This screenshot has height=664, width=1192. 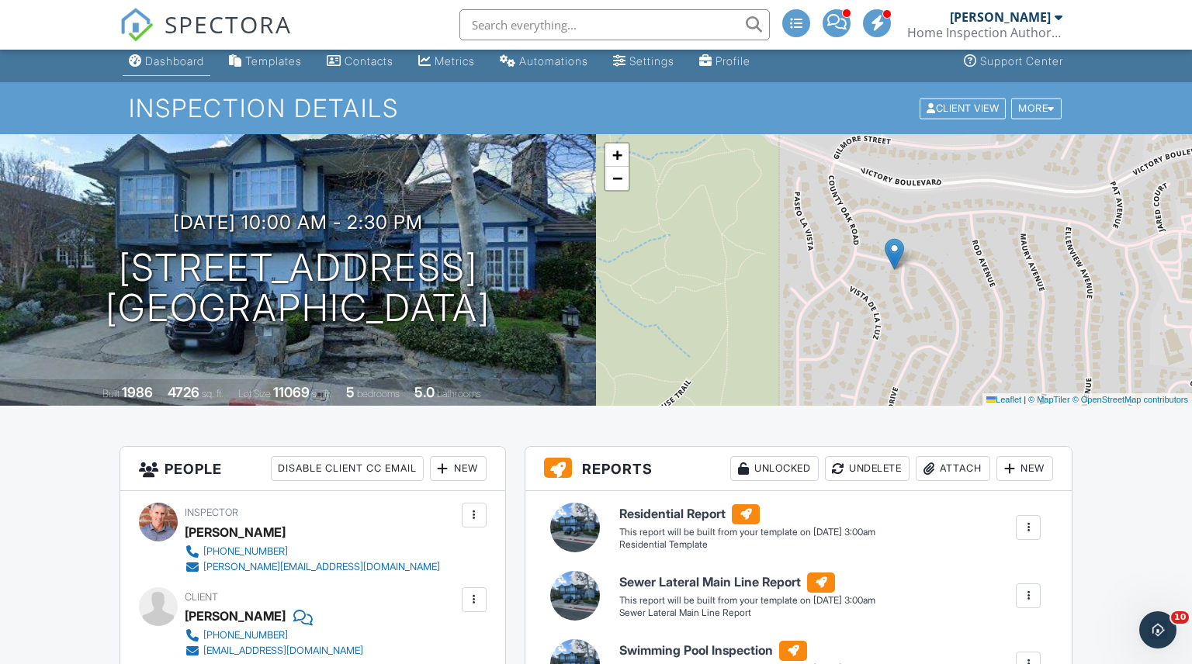 What do you see at coordinates (455, 61) in the screenshot?
I see `div: Metrics` at bounding box center [455, 61].